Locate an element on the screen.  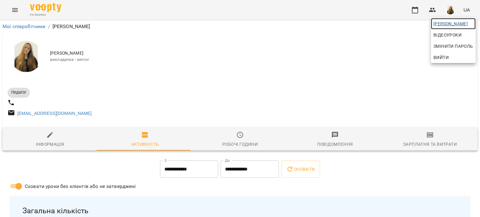
a: Відеоуроки is located at coordinates (448, 35).